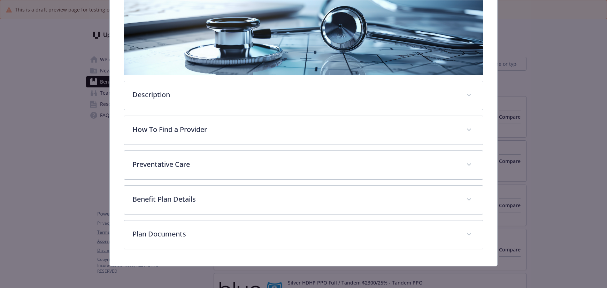 This screenshot has width=607, height=288. Describe the element at coordinates (304, 130) in the screenshot. I see `div: How To Find a Provider` at that location.